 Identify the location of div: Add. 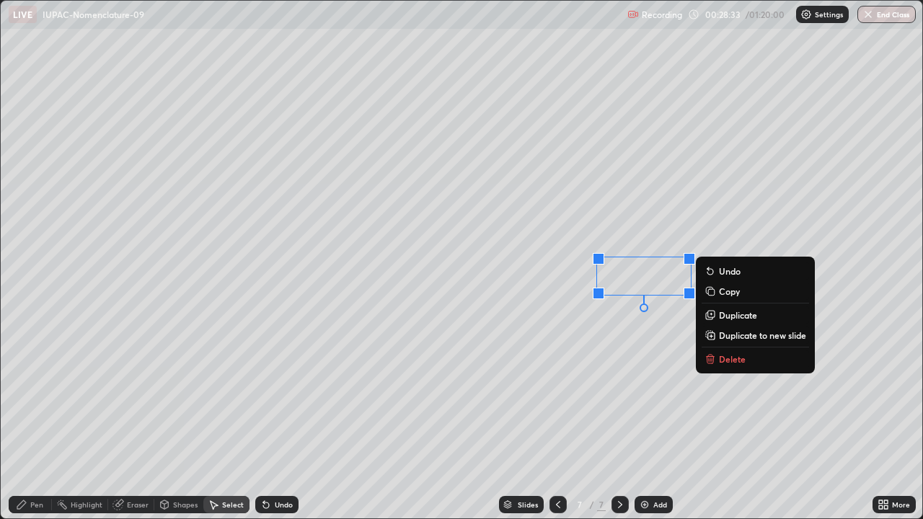
(660, 505).